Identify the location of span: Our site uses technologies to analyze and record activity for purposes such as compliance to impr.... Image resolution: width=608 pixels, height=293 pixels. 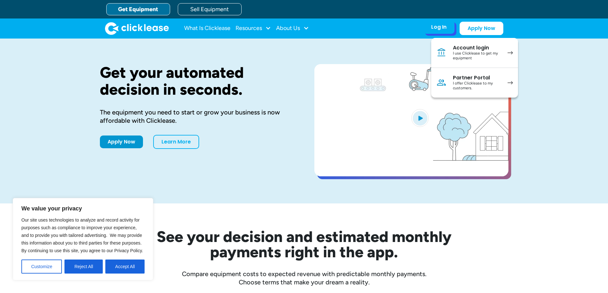
(82, 236).